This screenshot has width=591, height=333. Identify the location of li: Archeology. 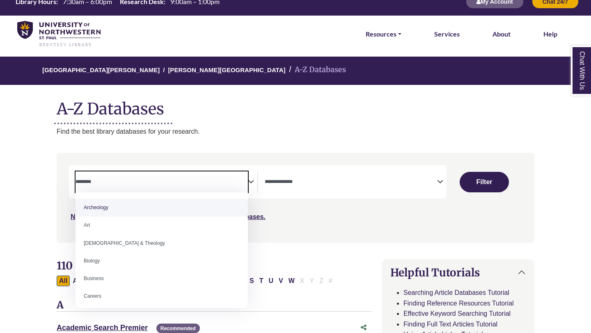
(162, 208).